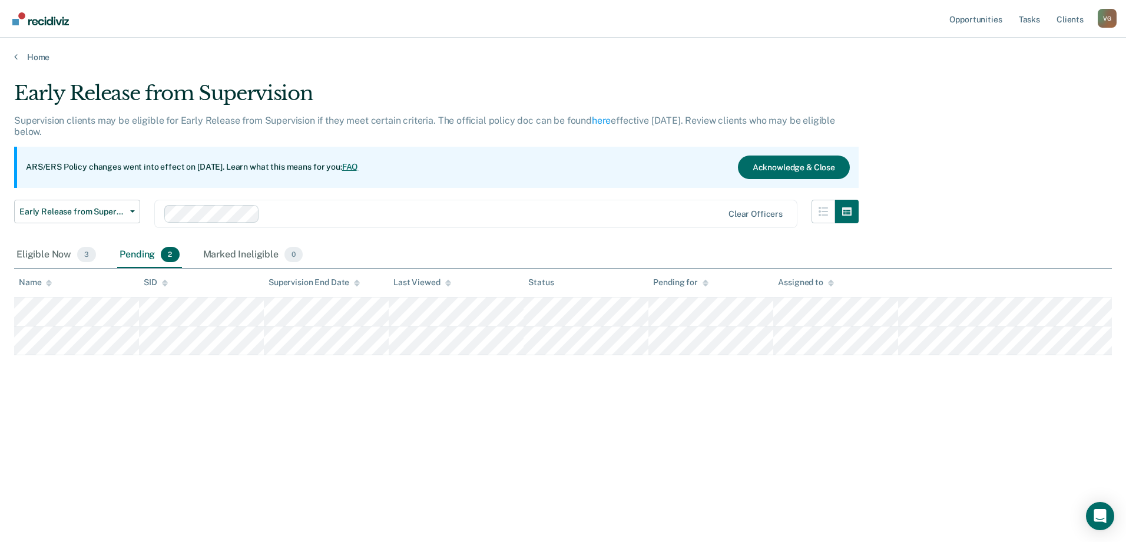  What do you see at coordinates (794, 167) in the screenshot?
I see `button: Acknowledge & Close` at bounding box center [794, 167].